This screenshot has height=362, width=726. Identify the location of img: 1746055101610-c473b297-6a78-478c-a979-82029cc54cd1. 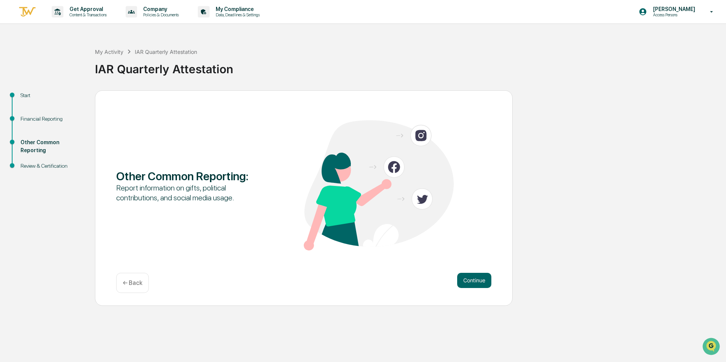
(14, 65).